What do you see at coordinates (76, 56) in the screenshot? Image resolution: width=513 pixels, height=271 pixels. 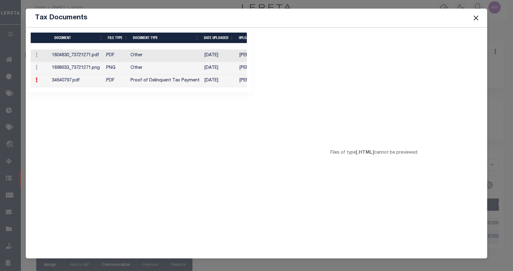 I see `td: 1804830_73721271.pdf` at bounding box center [76, 56].